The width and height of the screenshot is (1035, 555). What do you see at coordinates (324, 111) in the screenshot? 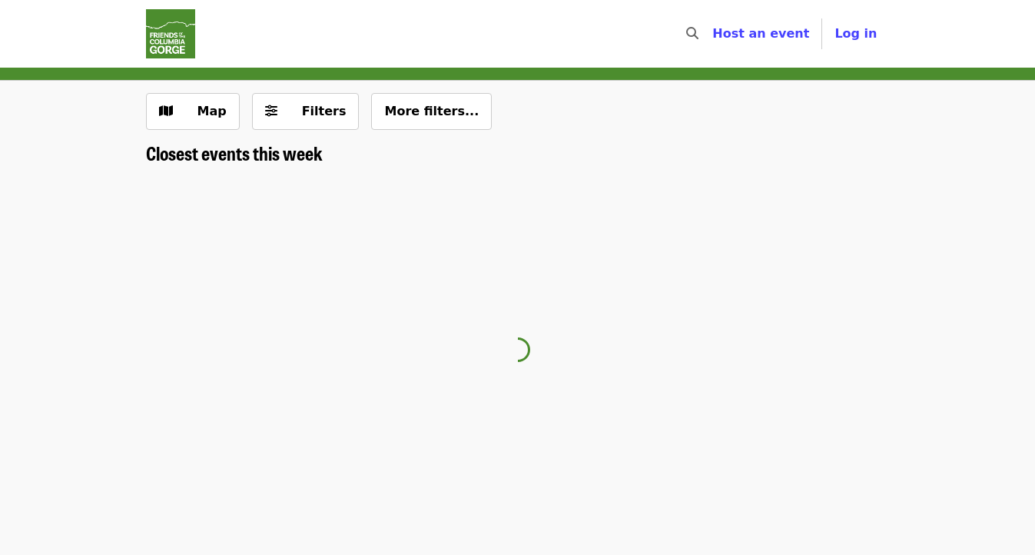
I see `span: Filters` at bounding box center [324, 111].